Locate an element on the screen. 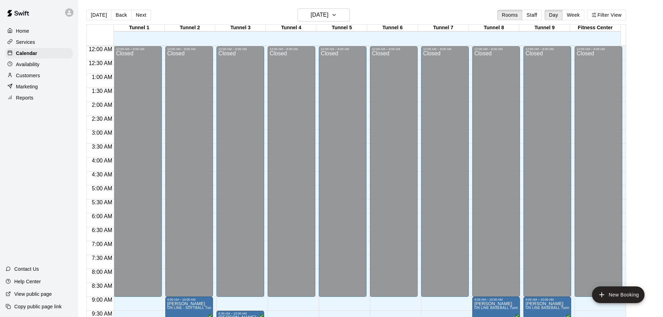 The image size is (663, 317). span: 6:30 AM is located at coordinates (102, 230).